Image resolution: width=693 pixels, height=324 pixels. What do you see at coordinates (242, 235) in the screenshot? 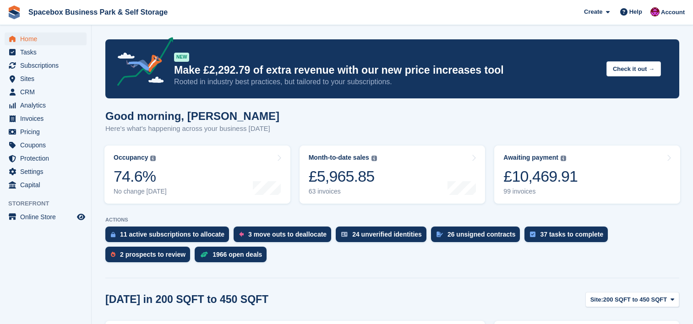
I see `img: move_outs_to_deallocate_icon-f764333ba52eb49d3ac5e1228854f67142a1ed5810a6f6cc68b1a99e826820c5.svg` at bounding box center [242, 235].